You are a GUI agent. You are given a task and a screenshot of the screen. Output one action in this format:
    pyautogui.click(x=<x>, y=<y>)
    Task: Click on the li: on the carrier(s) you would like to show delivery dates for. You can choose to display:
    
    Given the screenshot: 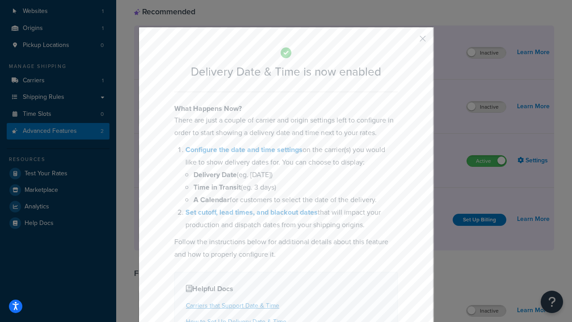 What is the action you would take?
    pyautogui.click(x=291, y=175)
    